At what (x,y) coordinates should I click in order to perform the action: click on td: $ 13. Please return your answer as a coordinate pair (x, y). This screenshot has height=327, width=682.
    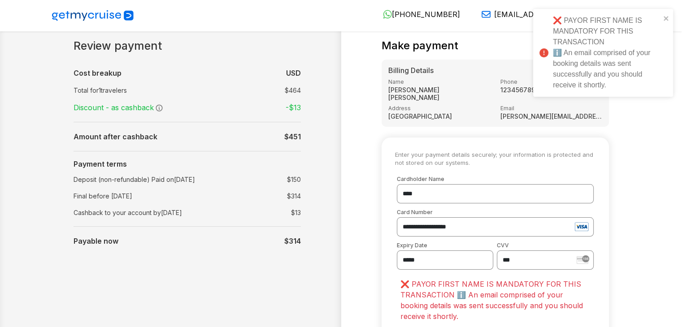
    Looking at the image, I should click on (269, 212).